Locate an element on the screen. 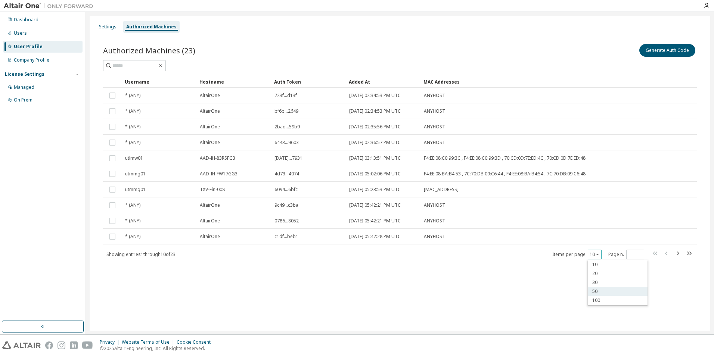  span: Items per page is located at coordinates (577, 255).